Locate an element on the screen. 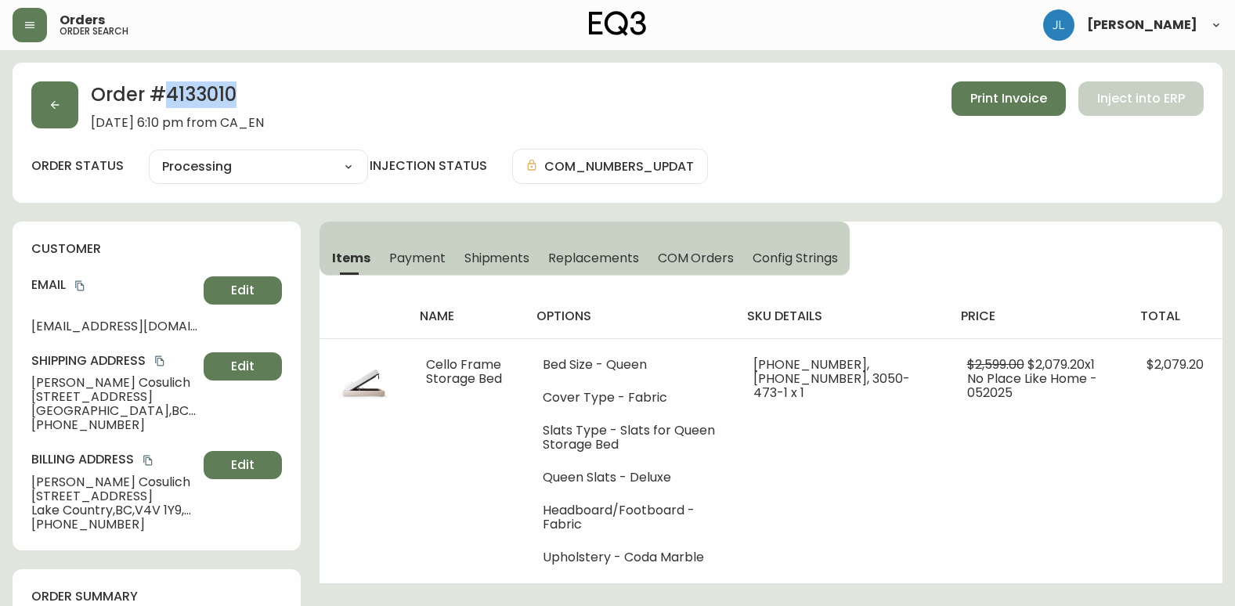 This screenshot has width=1235, height=606. li: Cover Type - Fabric is located at coordinates (629, 398).